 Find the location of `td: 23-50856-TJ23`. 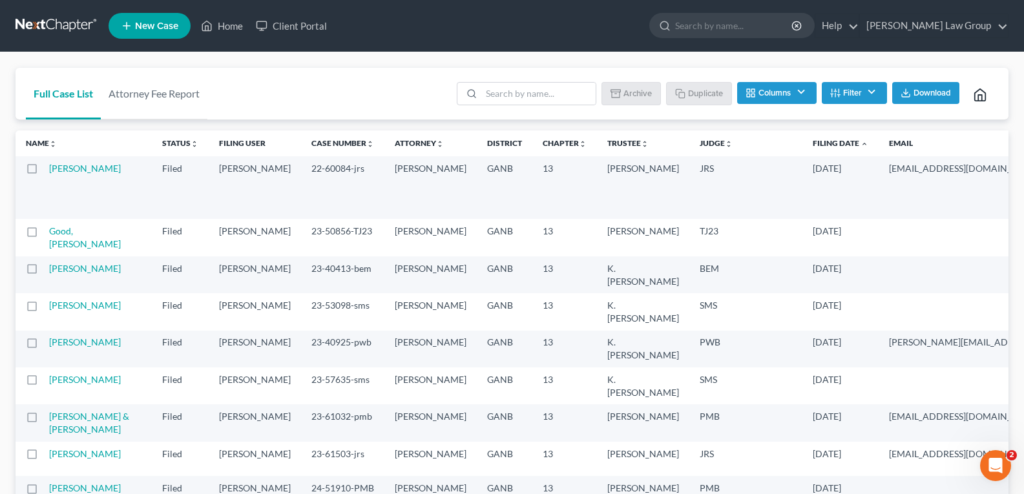

td: 23-50856-TJ23 is located at coordinates (342, 237).